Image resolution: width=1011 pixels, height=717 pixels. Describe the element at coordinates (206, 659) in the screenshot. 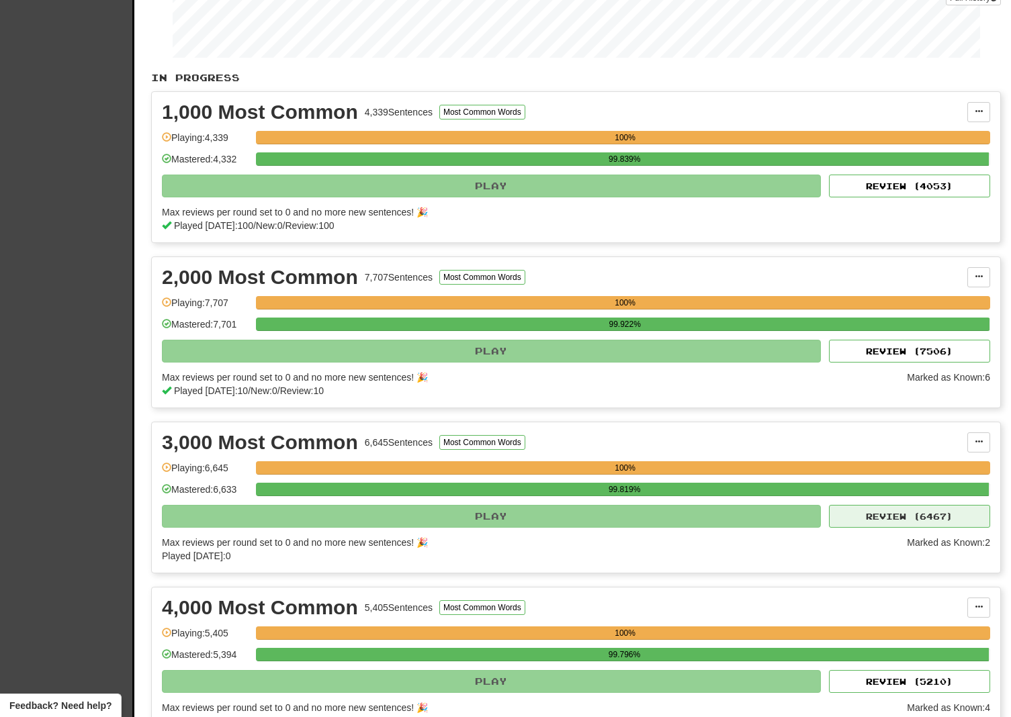

I see `div: Mastered: 5,394` at that location.